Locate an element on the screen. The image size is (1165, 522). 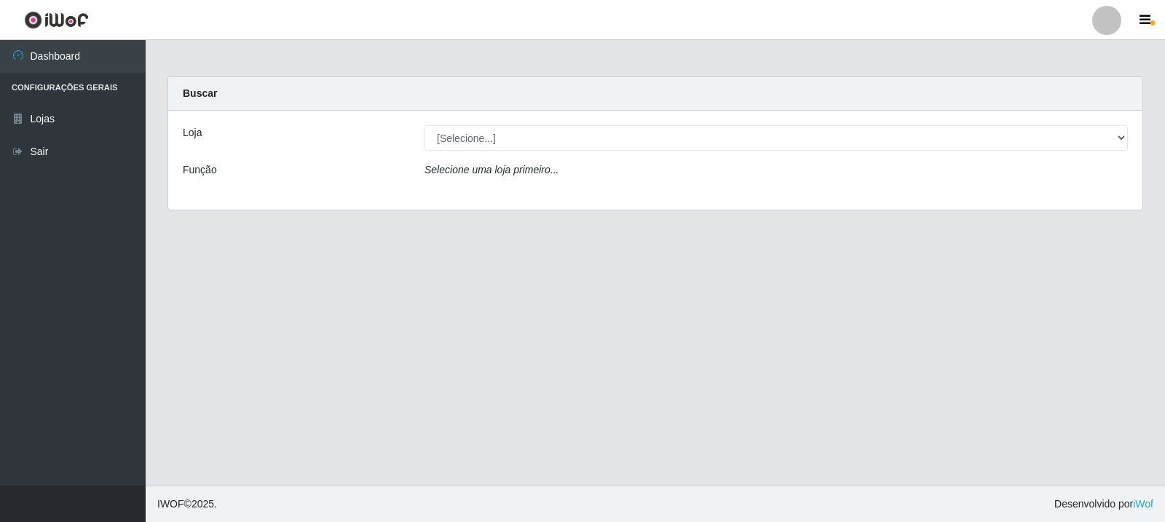
label: Loja is located at coordinates (192, 132).